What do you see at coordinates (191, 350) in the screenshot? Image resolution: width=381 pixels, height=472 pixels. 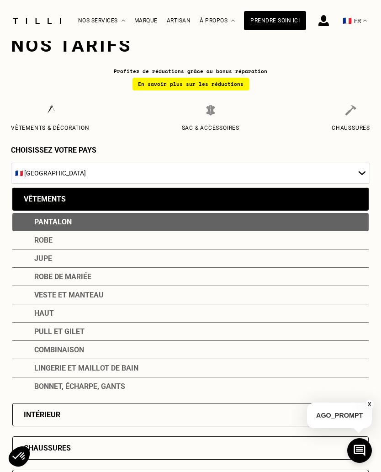 I see `div: Combinaison` at bounding box center [191, 350].